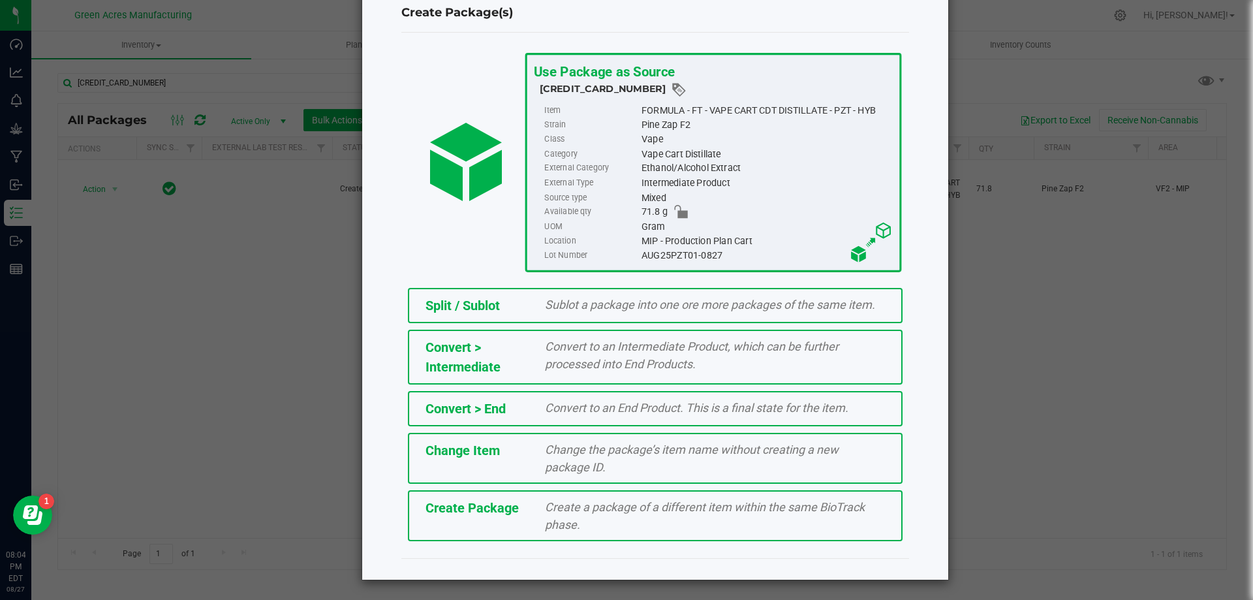 The height and width of the screenshot is (600, 1253). I want to click on span: Convert > Intermediate, so click(463, 357).